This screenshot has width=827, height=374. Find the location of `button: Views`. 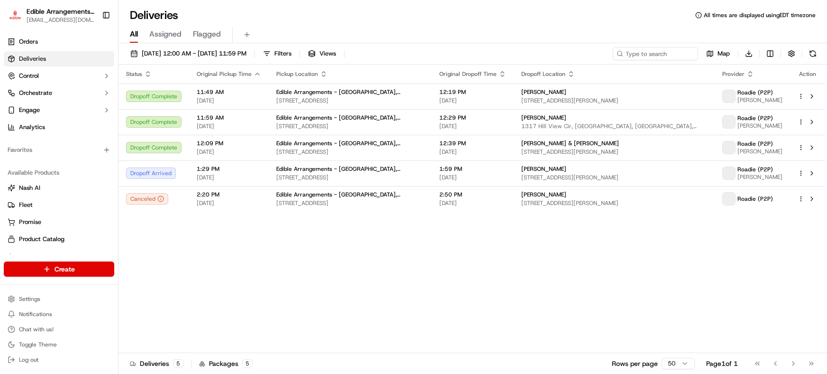

button: Views is located at coordinates (322, 54).